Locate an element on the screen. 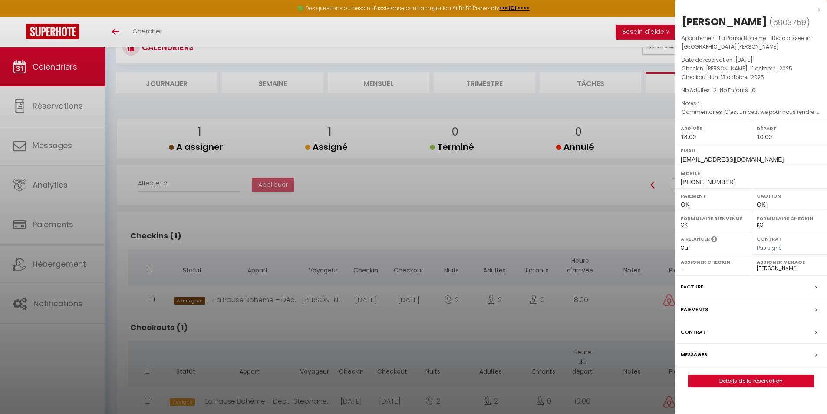  label: Paiement is located at coordinates (713, 196).